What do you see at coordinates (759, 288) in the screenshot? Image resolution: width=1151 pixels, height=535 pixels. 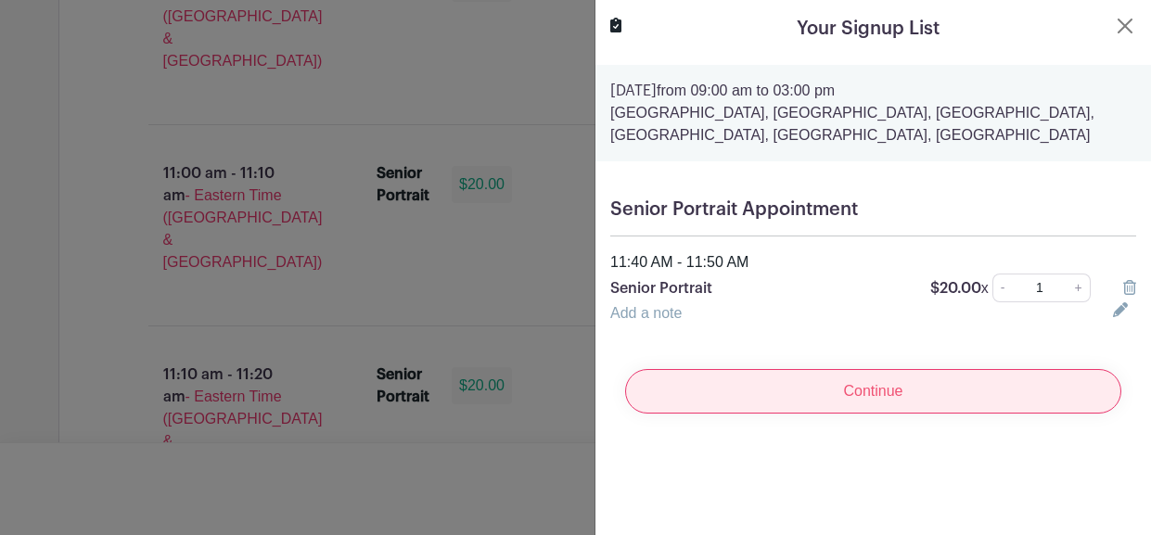 I see `p: Senior Portrait` at bounding box center [759, 288].